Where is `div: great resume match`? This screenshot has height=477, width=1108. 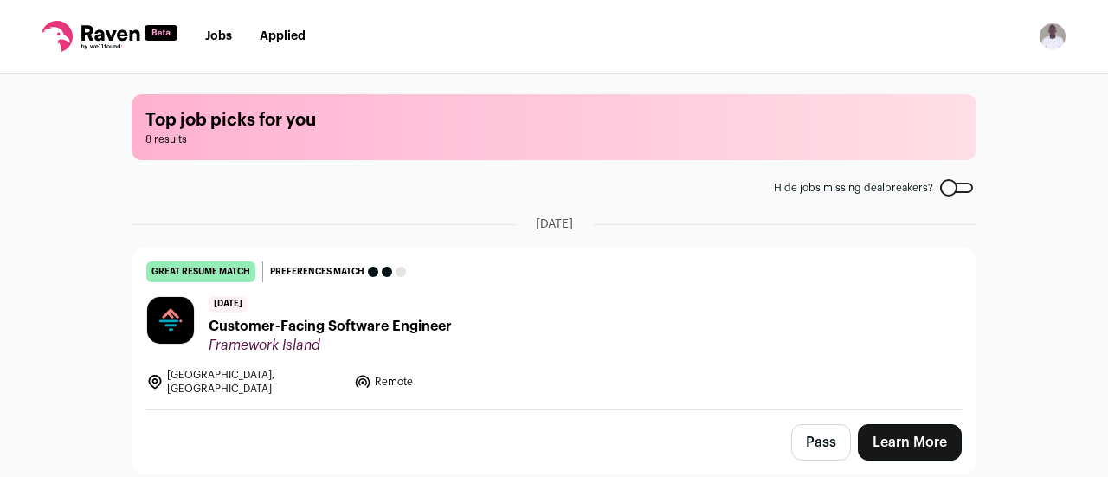
div: great resume match is located at coordinates (201, 272).